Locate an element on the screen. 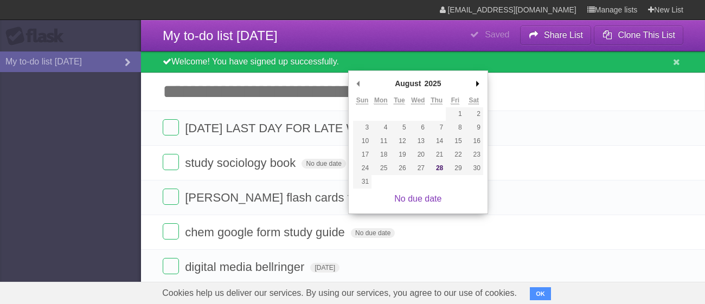 This screenshot has height=304, width=705. button: 29 is located at coordinates (455, 168).